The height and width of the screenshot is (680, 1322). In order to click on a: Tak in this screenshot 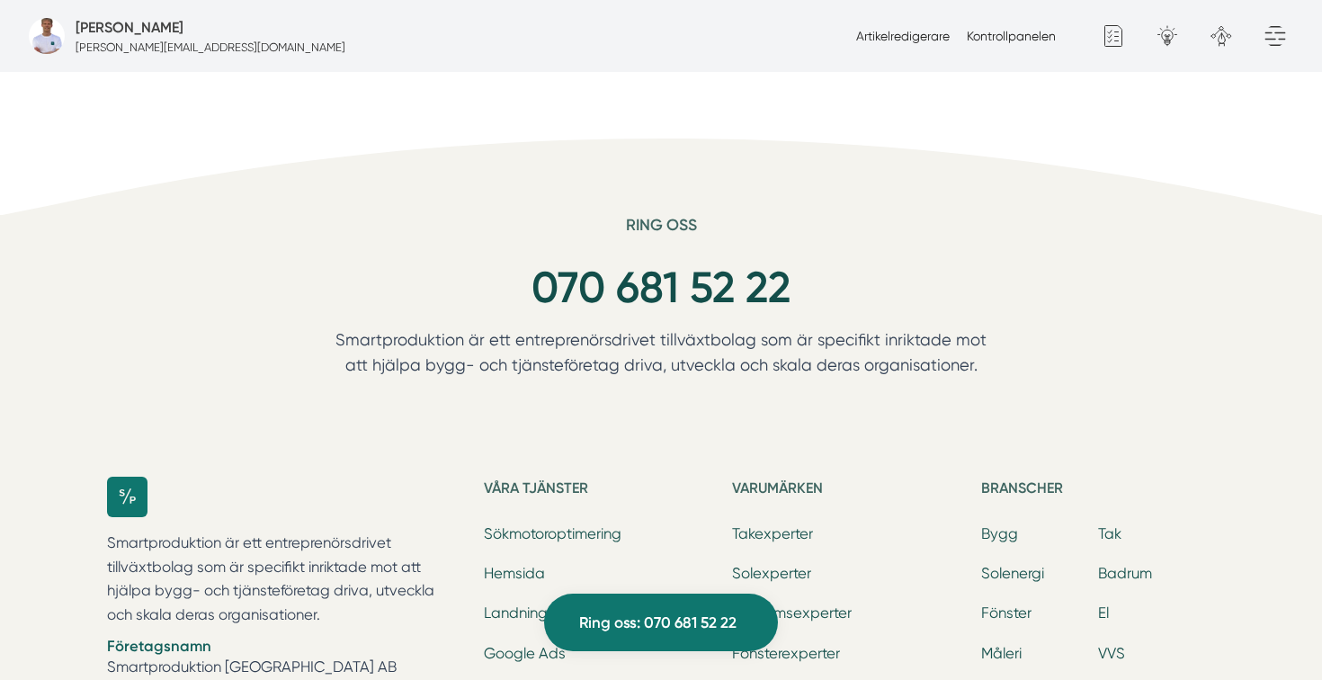, I will do `click(1110, 533)`.